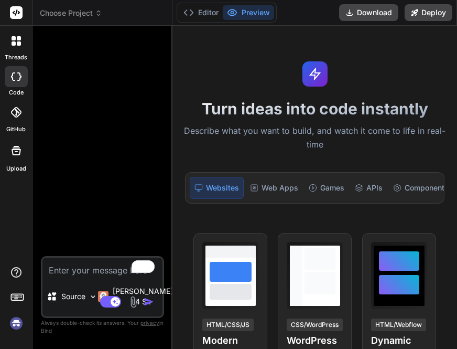 Image resolution: width=457 pixels, height=349 pixels. I want to click on div: HTML/CSS/JS, so click(228, 325).